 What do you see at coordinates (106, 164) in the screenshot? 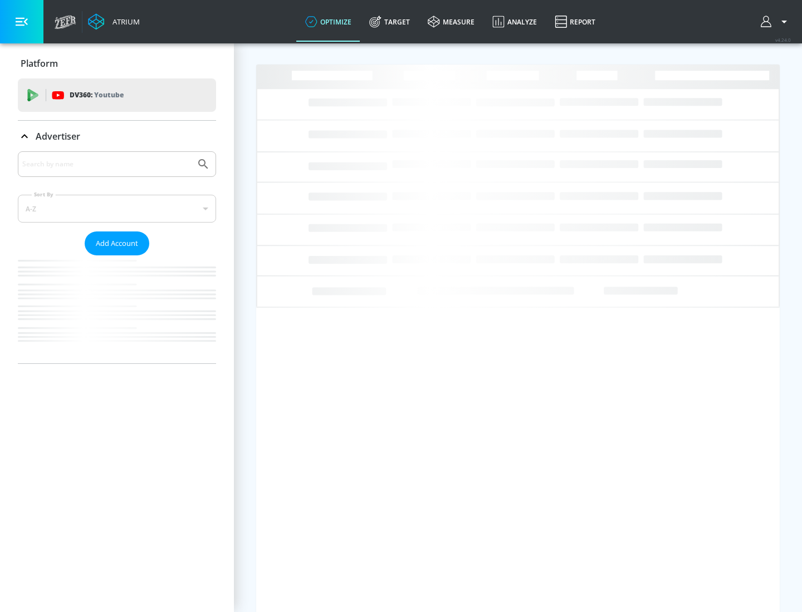
I see `input: Search by name` at bounding box center [106, 164].